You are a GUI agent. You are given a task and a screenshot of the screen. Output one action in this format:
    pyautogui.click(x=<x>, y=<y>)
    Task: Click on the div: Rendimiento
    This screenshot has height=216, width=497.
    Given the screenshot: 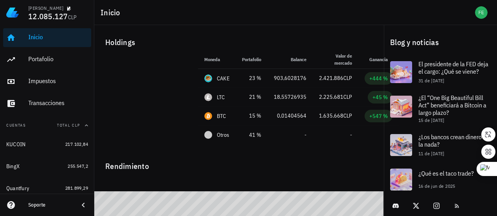 What is the action you would take?
    pyautogui.click(x=239, y=163)
    